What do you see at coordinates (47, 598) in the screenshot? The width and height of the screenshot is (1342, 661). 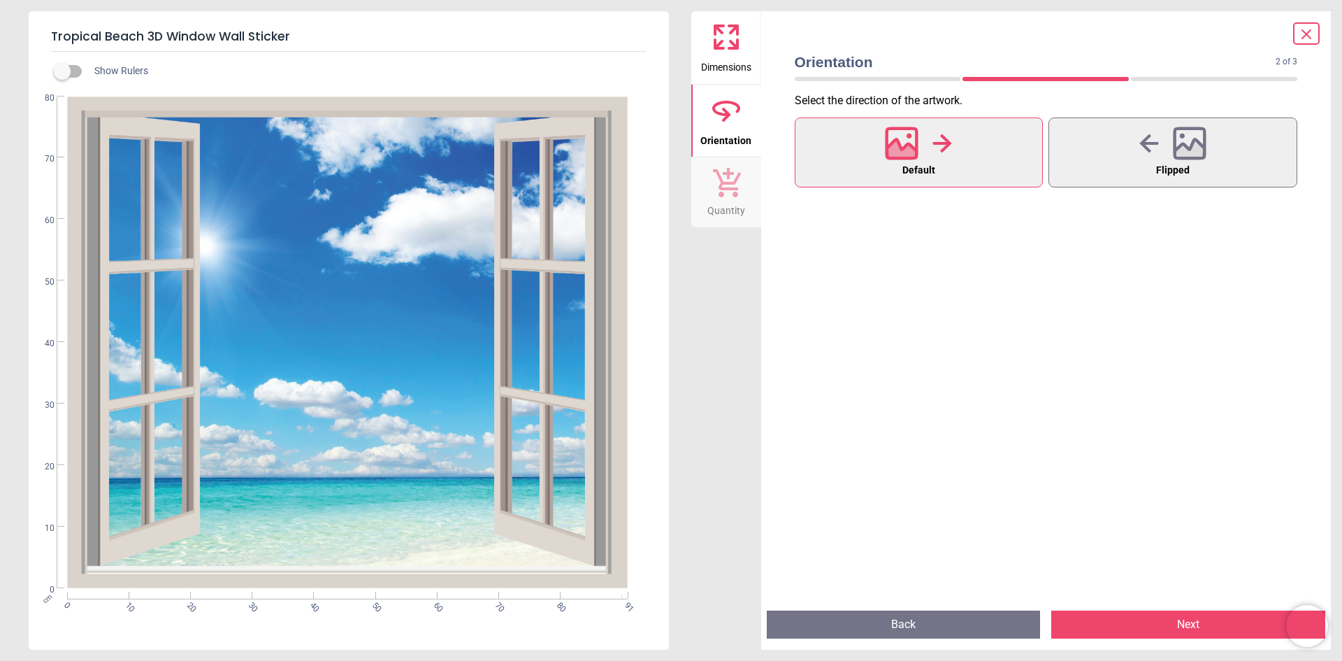 I see `span: cm` at bounding box center [47, 598].